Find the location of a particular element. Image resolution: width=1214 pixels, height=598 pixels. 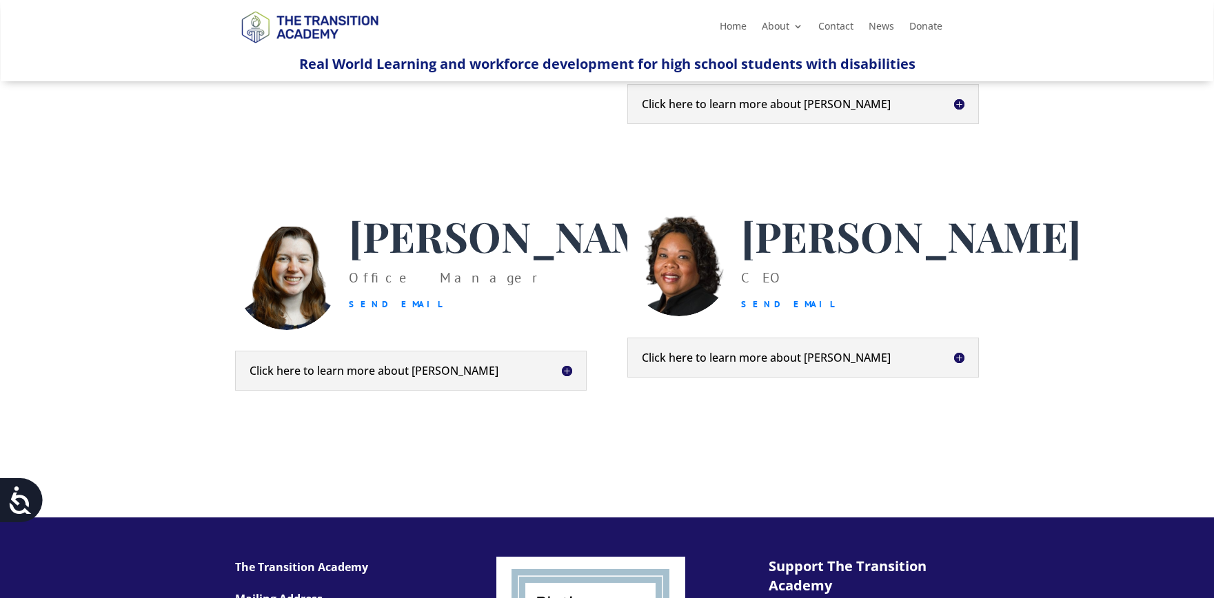

a: About is located at coordinates (783, 29).